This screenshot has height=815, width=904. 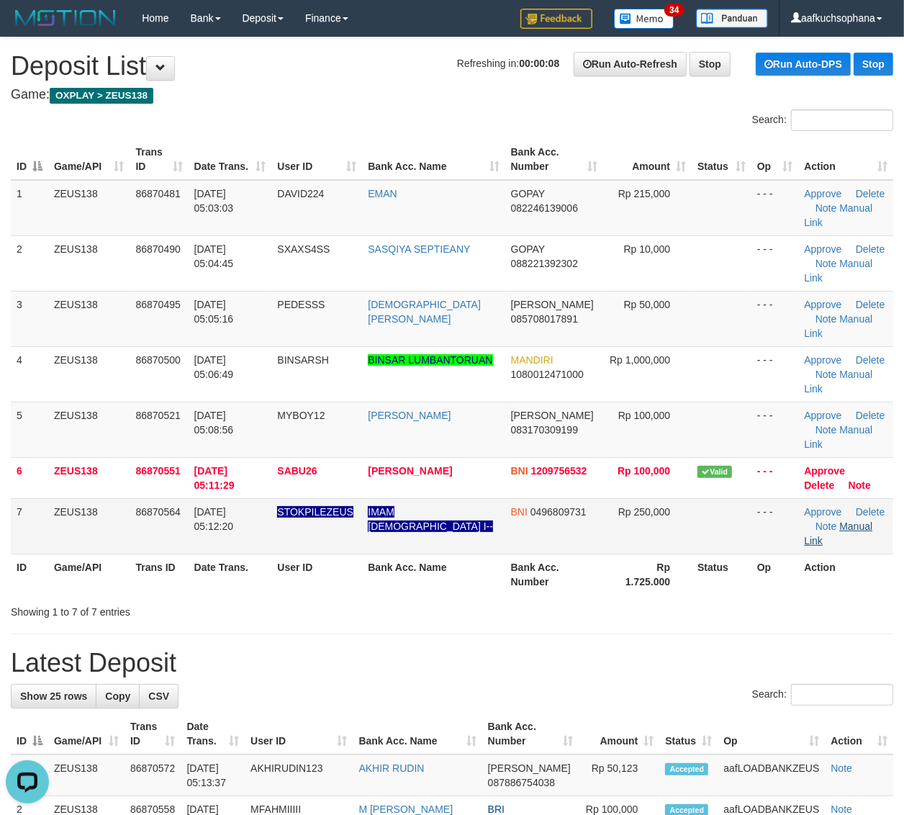 I want to click on span: Copy, so click(x=117, y=696).